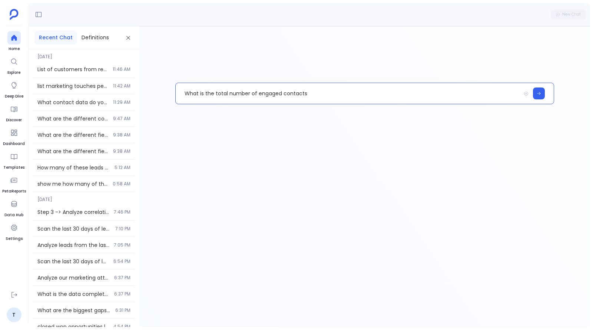  I want to click on span: What is the data completeness and distribution of the hs_created_at date field in hubspot_campaig..., so click(73, 294).